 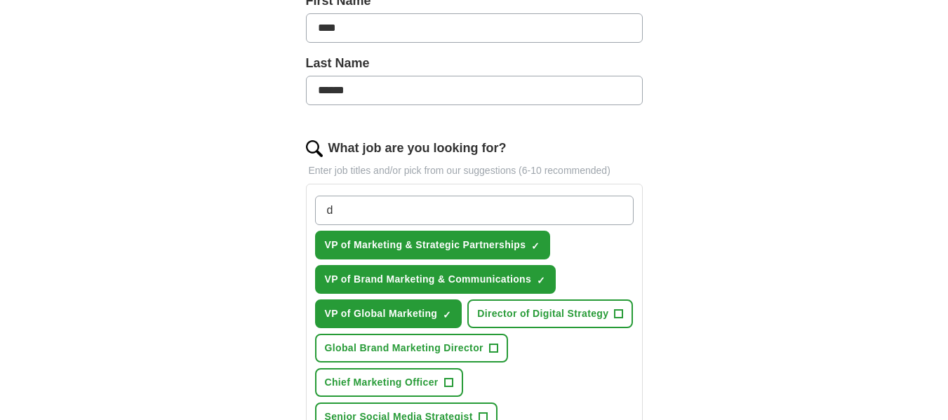 What do you see at coordinates (411, 348) in the screenshot?
I see `button: Global Brand Marketing Director` at bounding box center [411, 348].